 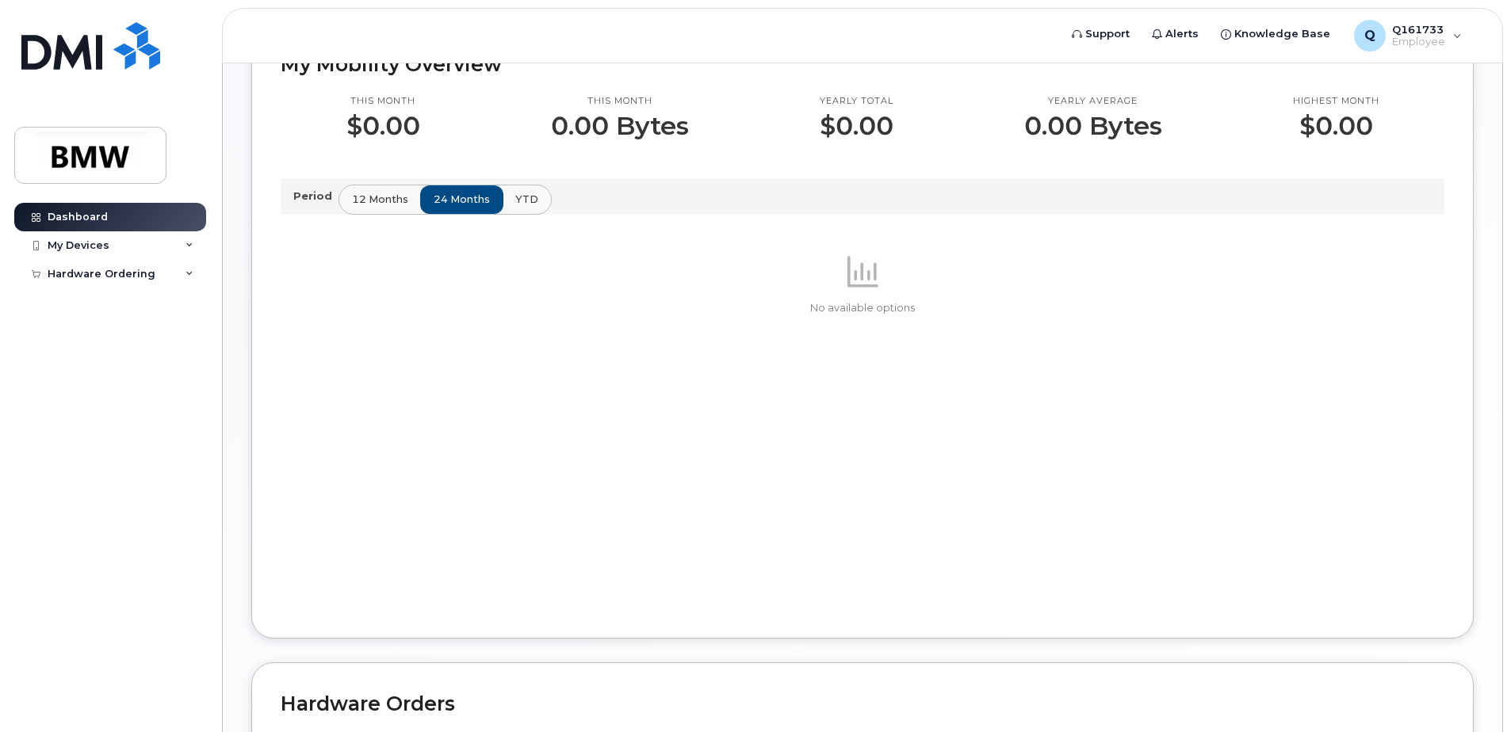 I want to click on span: Q, so click(x=1370, y=36).